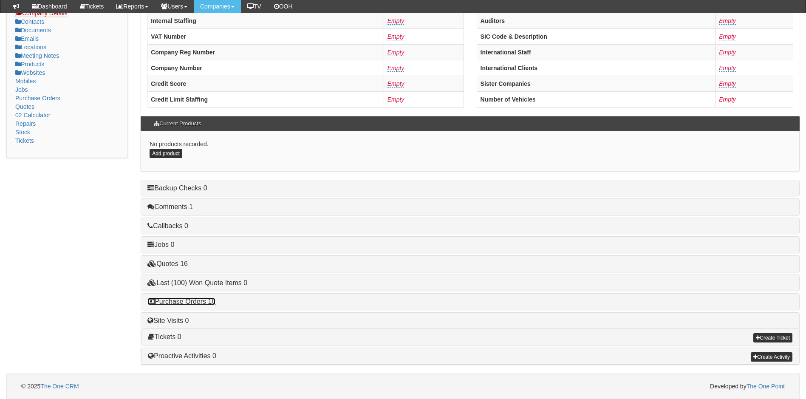 Image resolution: width=806 pixels, height=399 pixels. Describe the element at coordinates (177, 188) in the screenshot. I see `a: Backup Checks 0` at that location.